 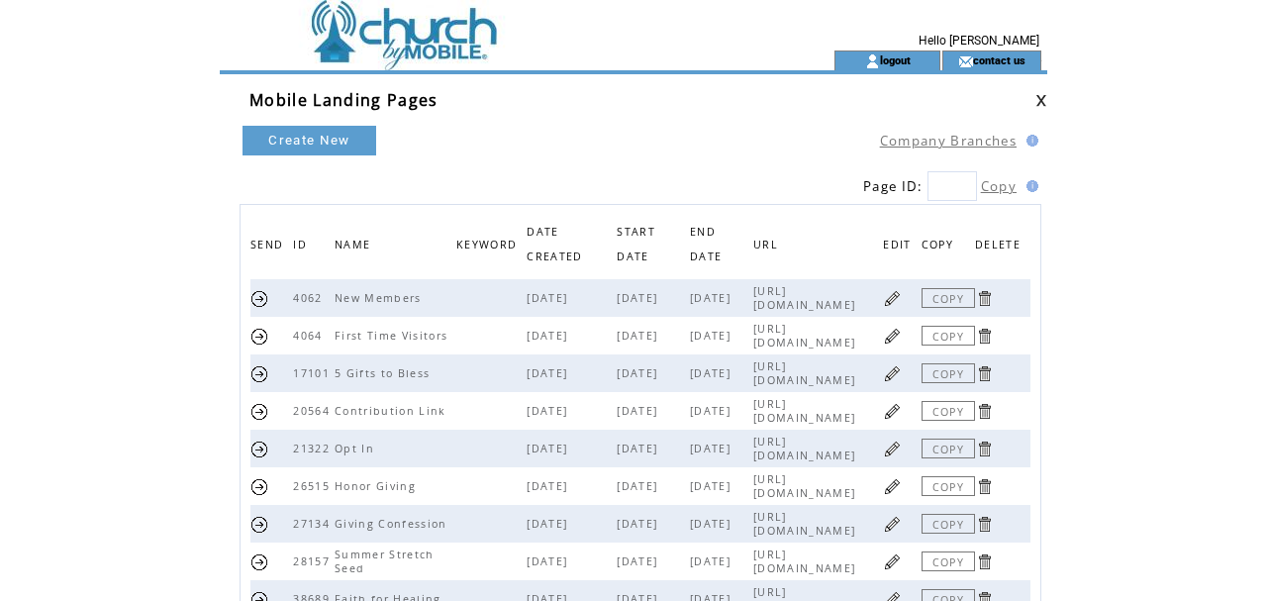 What do you see at coordinates (999, 59) in the screenshot?
I see `a: contact us` at bounding box center [999, 59].